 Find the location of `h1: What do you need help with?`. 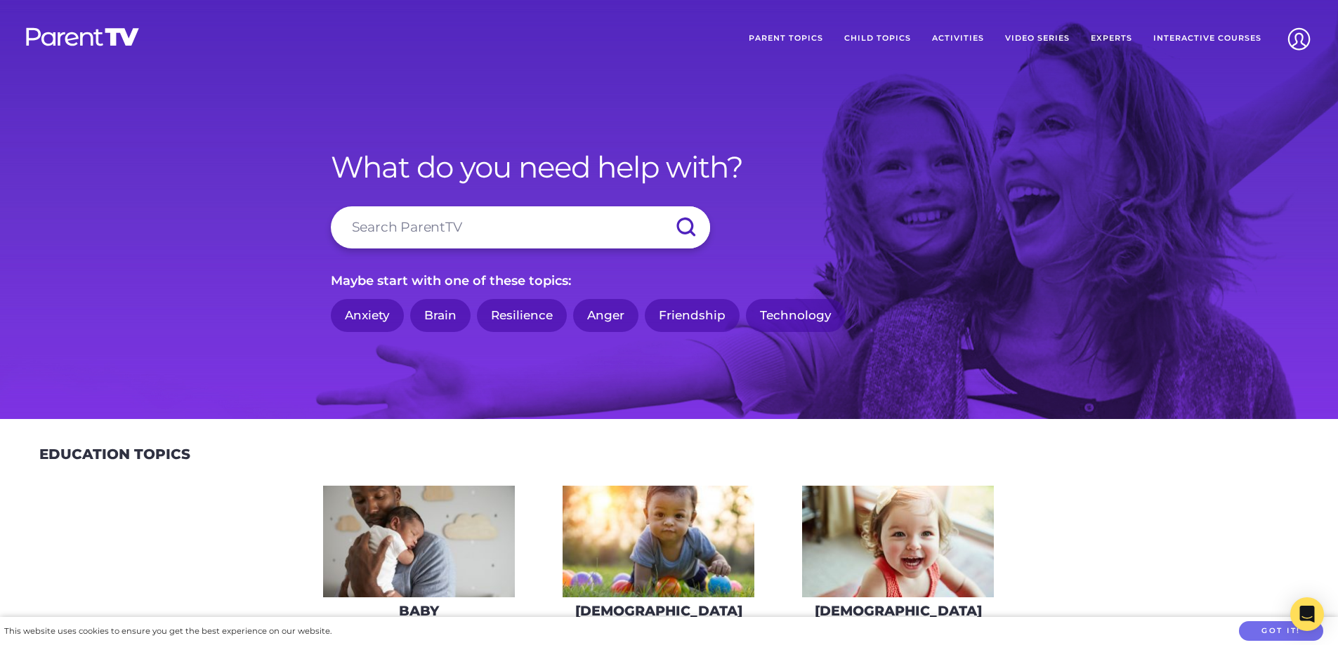

h1: What do you need help with? is located at coordinates (669, 167).